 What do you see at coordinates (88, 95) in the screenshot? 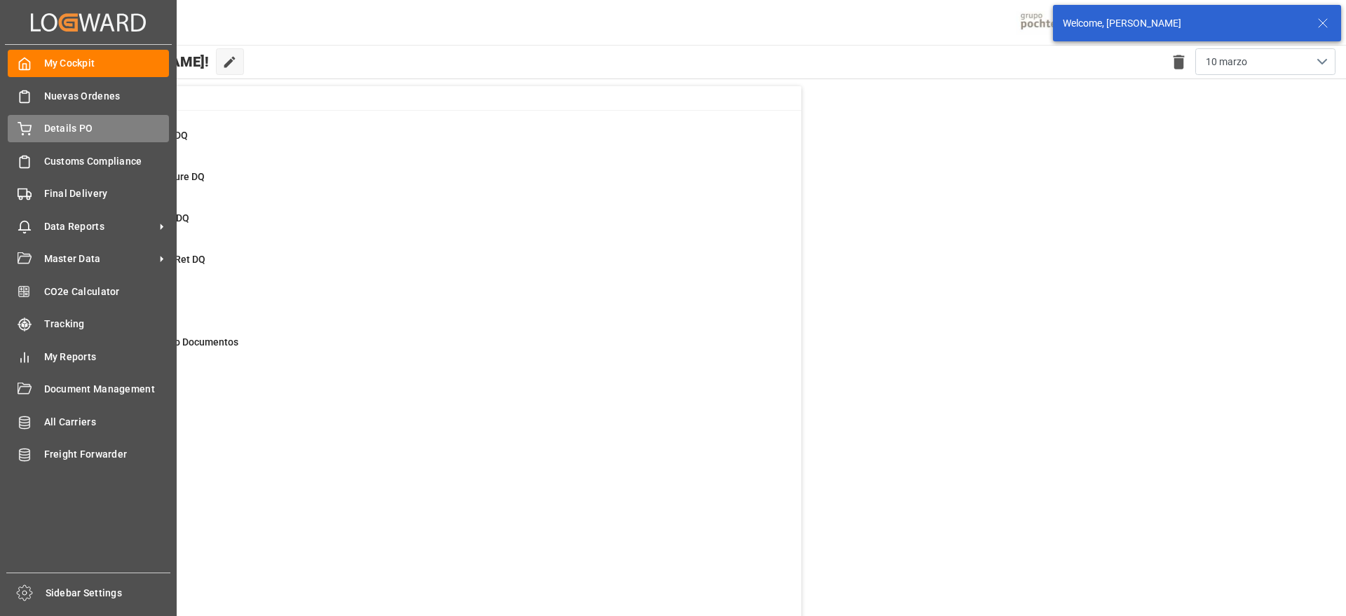
I see `a: Nuevas Ordenes` at bounding box center [88, 95].